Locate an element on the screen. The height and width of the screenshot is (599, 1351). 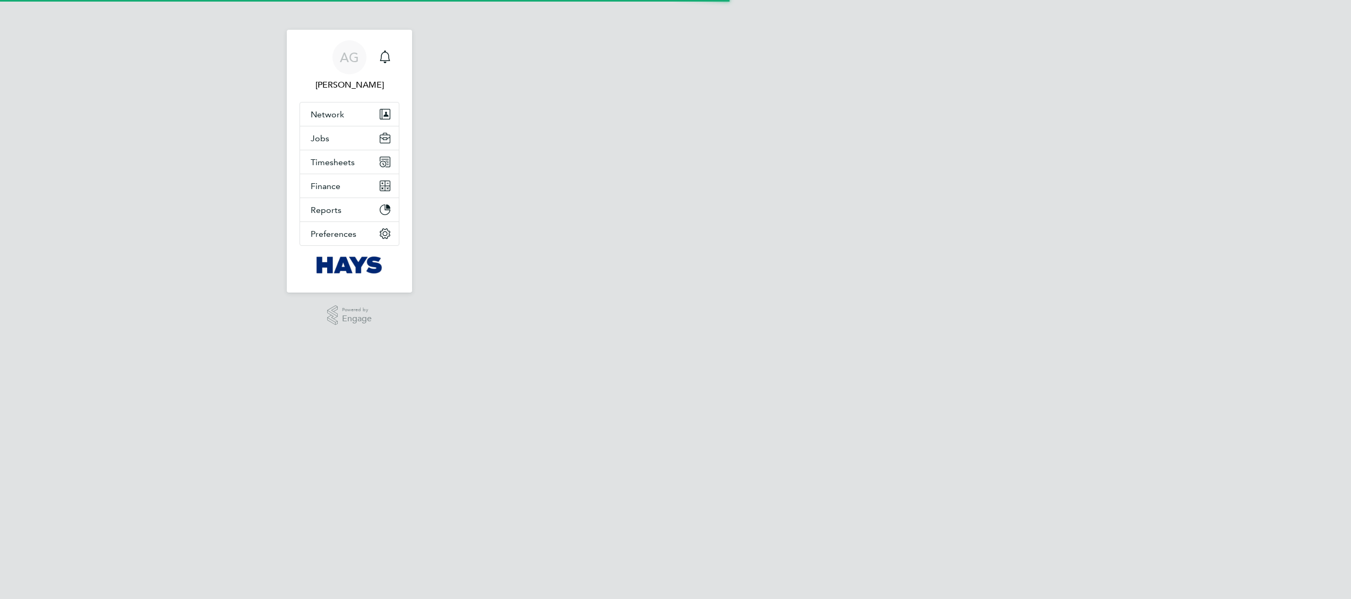
a: Powered byEngage is located at coordinates (350, 316).